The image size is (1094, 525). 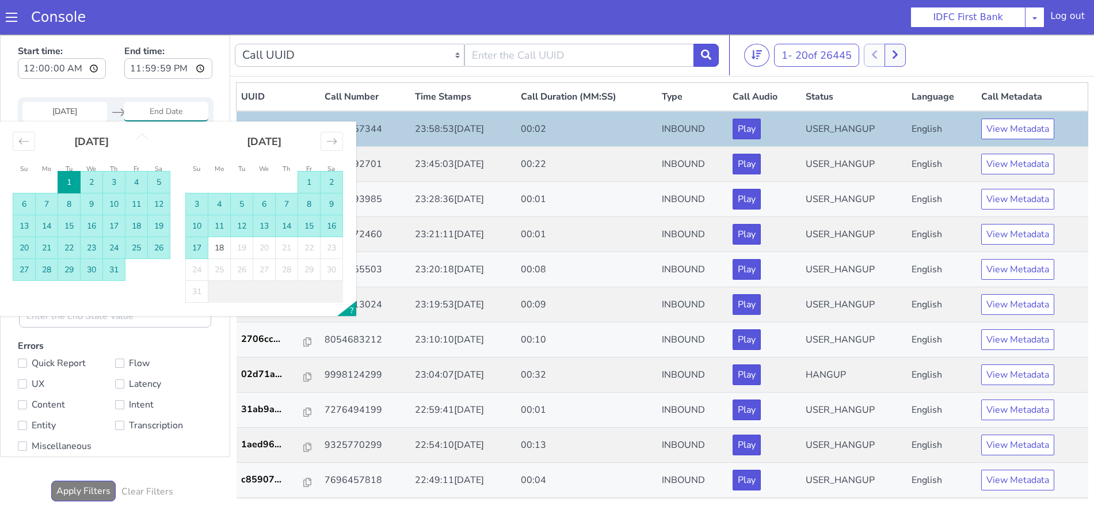 I want to click on td: 9998124299, so click(x=365, y=340).